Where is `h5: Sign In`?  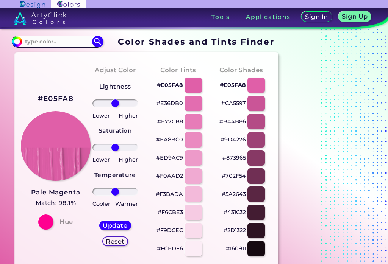 h5: Sign In is located at coordinates (316, 17).